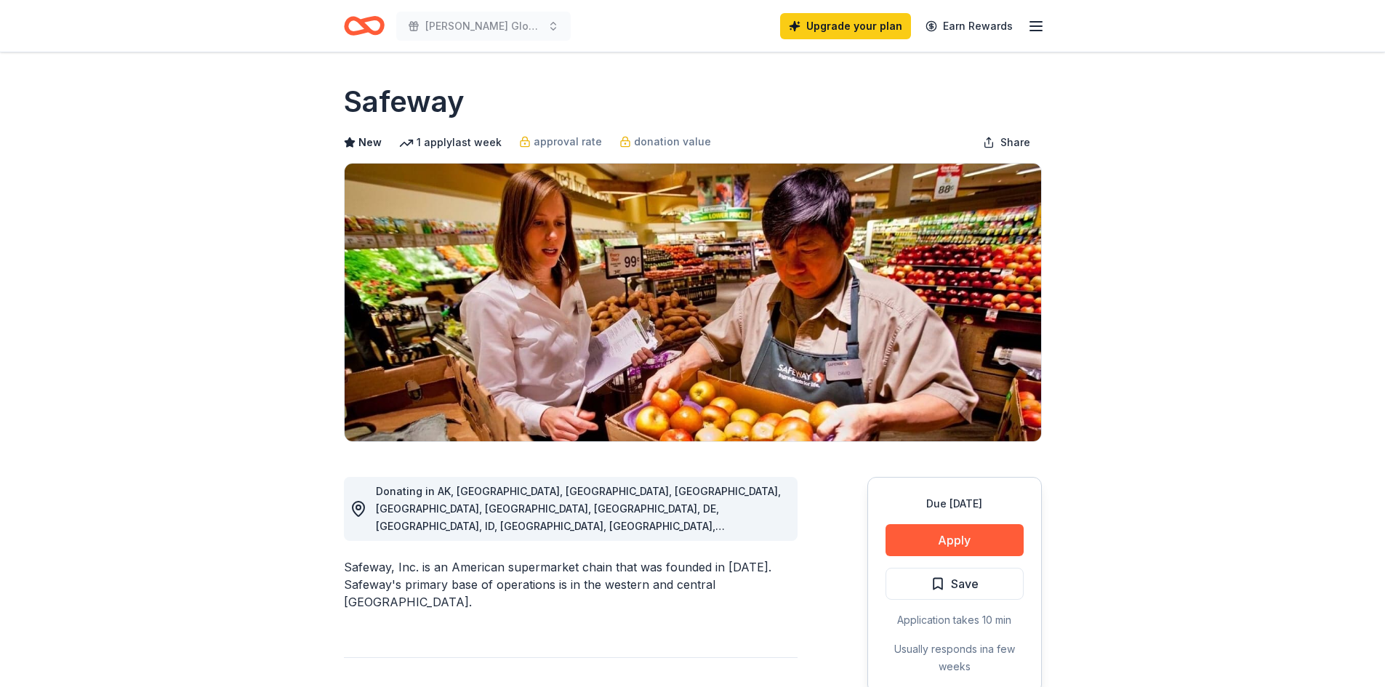  Describe the element at coordinates (404, 102) in the screenshot. I see `h1: Safeway` at that location.